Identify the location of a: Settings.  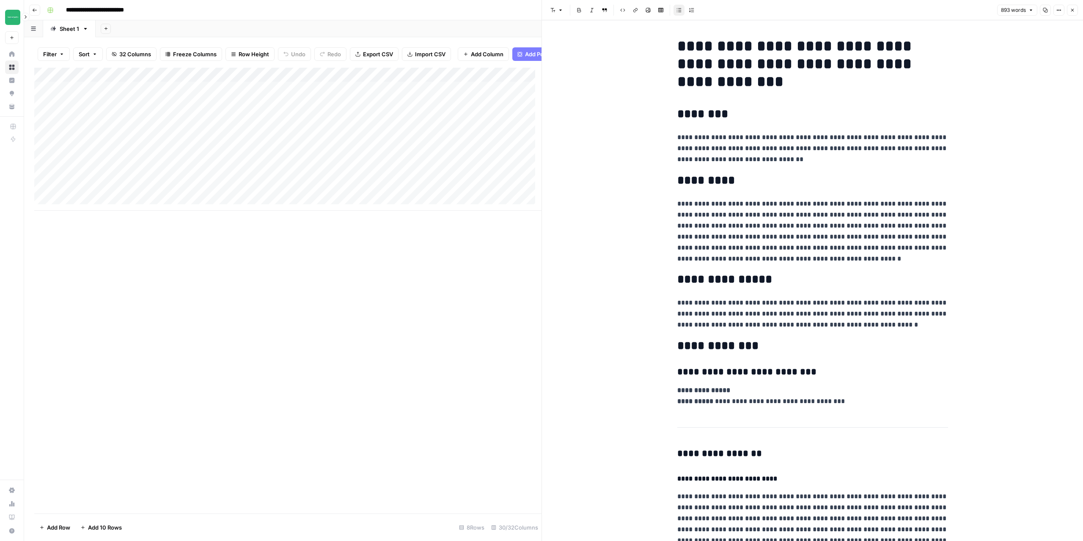
(12, 490).